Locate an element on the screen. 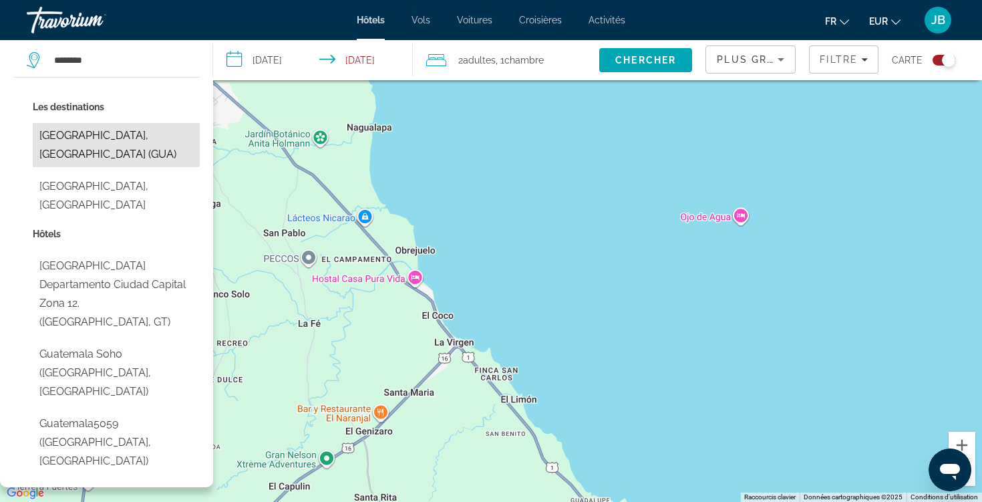 This screenshot has height=502, width=982. a: Voitures is located at coordinates (474, 20).